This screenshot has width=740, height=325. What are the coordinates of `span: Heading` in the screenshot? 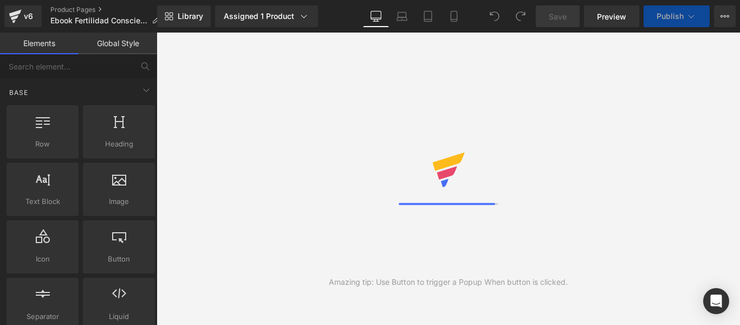 It's located at (119, 144).